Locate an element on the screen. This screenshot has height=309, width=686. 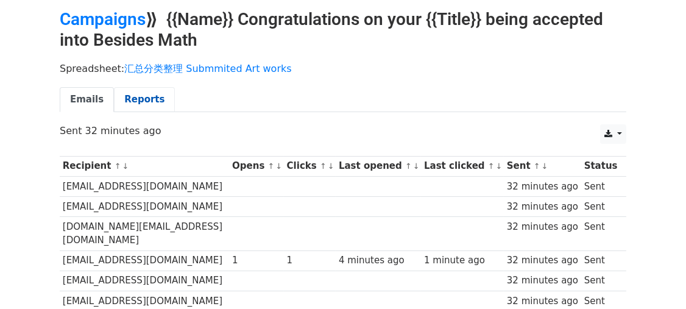
th: Clicks is located at coordinates (310, 166).